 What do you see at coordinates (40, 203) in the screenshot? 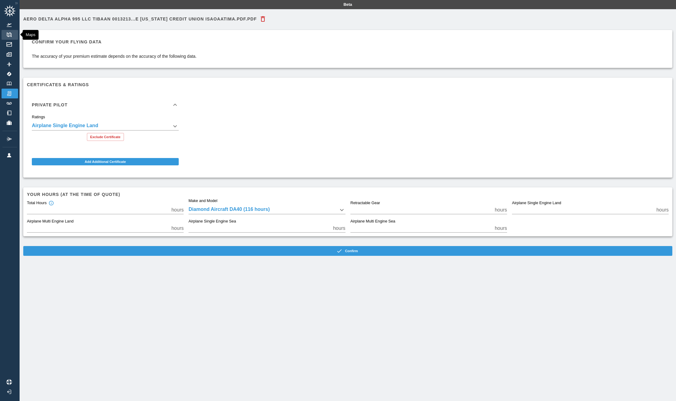
I see `div: Total Hours` at bounding box center [40, 203].